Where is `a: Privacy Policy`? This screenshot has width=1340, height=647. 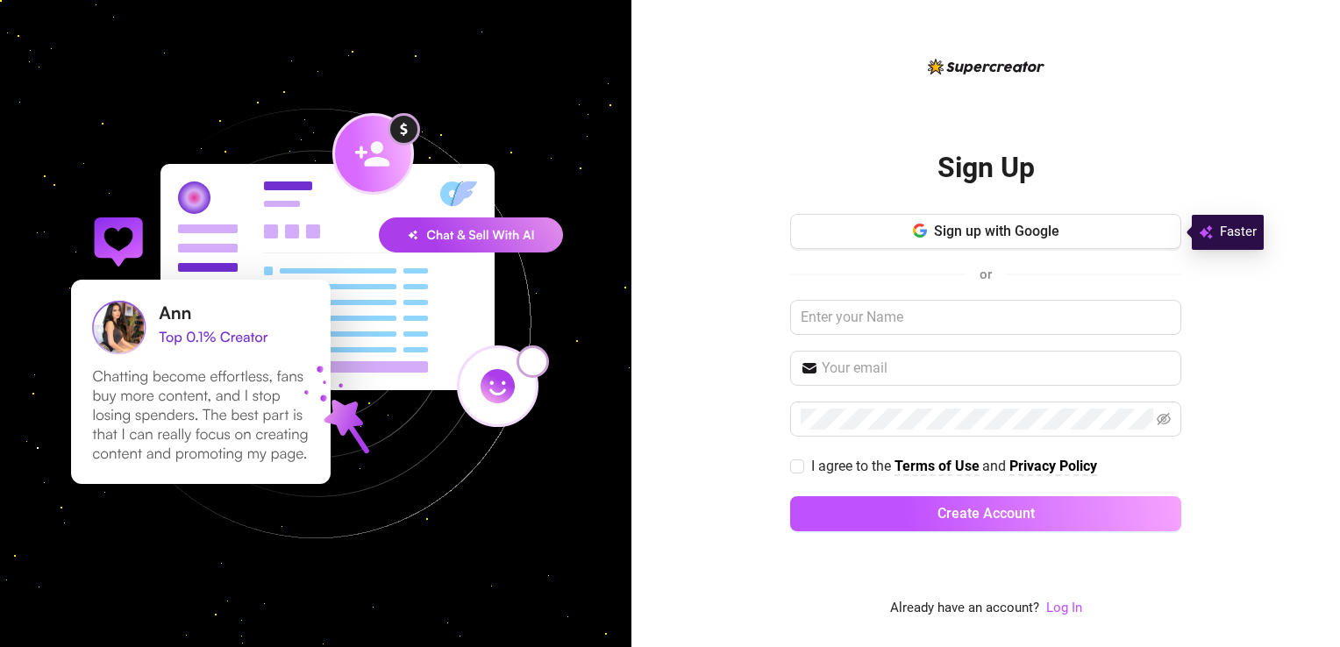
a: Privacy Policy is located at coordinates (1053, 467).